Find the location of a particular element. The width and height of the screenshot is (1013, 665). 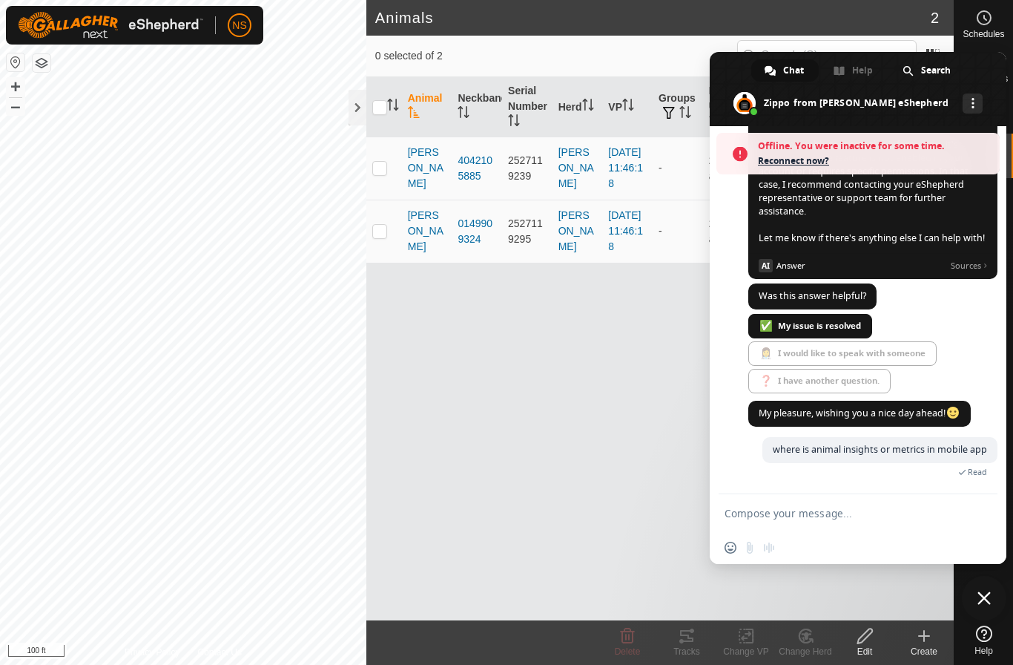

div: Chat is located at coordinates (785, 70).